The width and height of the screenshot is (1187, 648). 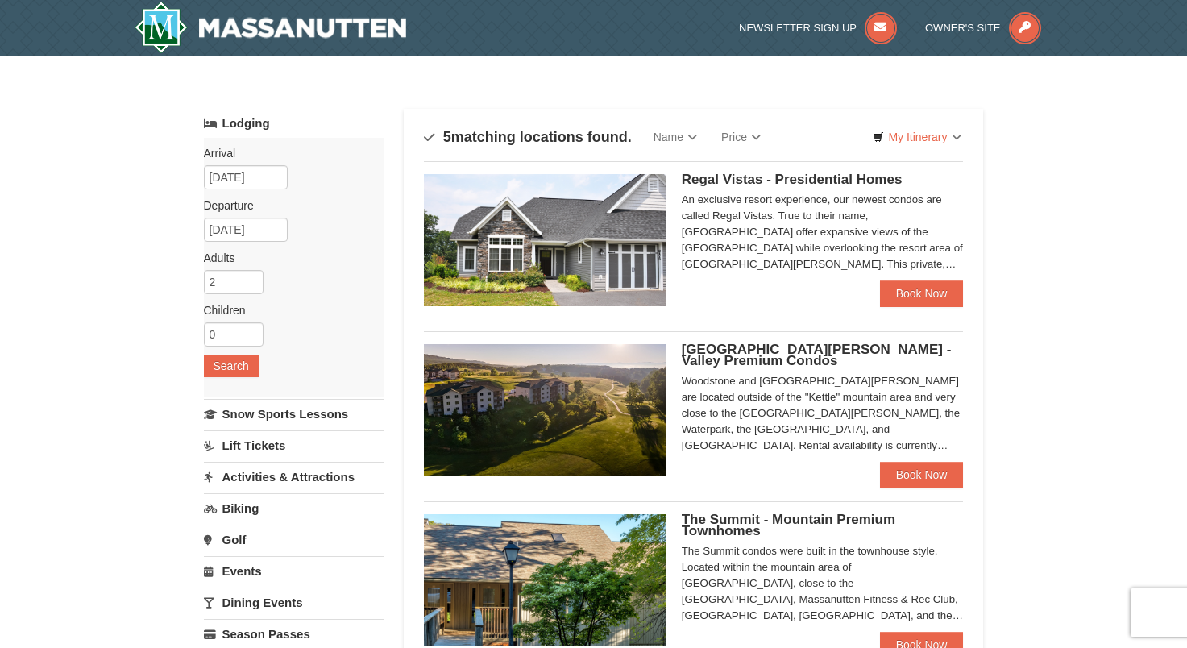 I want to click on label: Arrival, so click(x=288, y=153).